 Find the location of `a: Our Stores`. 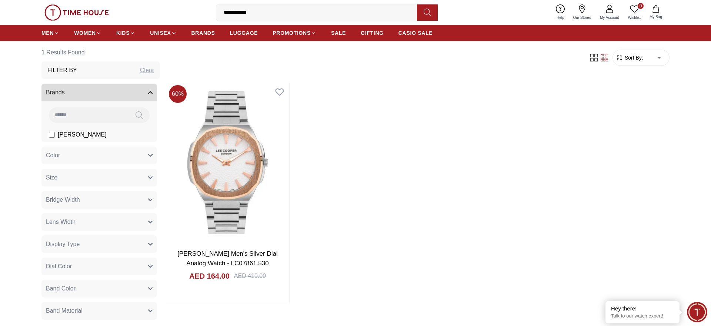

a: Our Stores is located at coordinates (582, 12).